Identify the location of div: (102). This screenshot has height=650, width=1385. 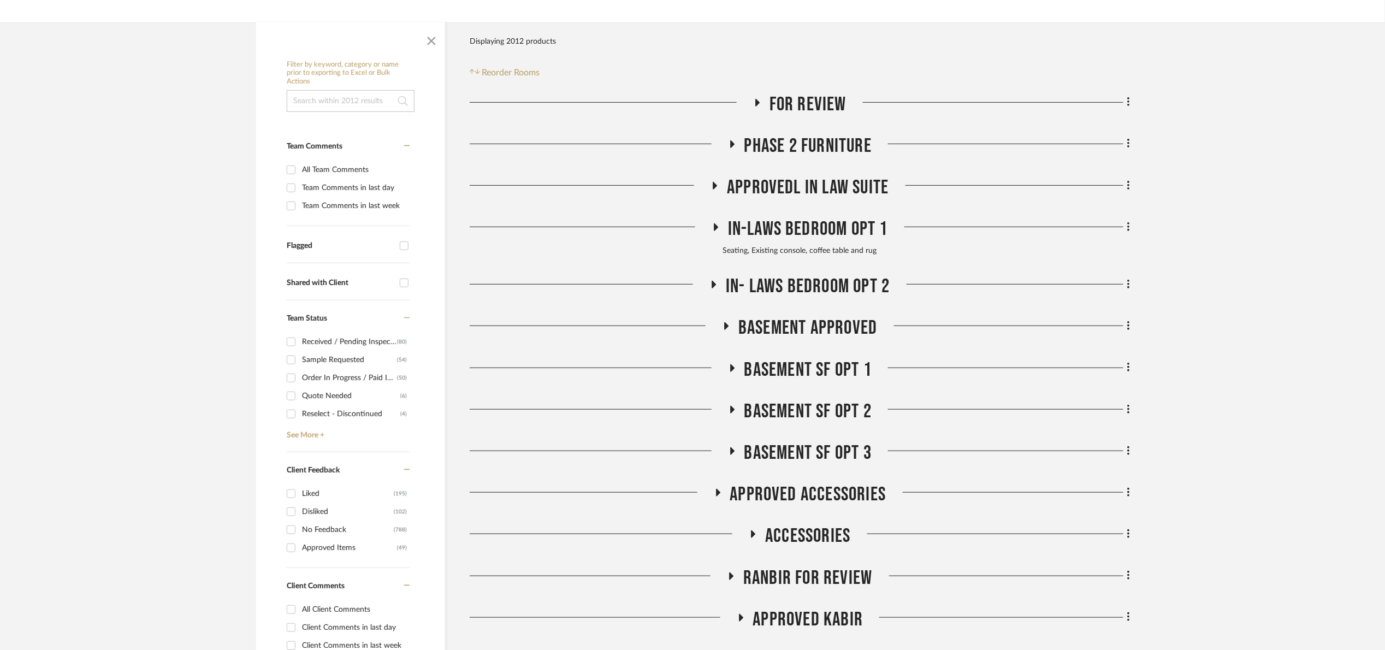
(400, 512).